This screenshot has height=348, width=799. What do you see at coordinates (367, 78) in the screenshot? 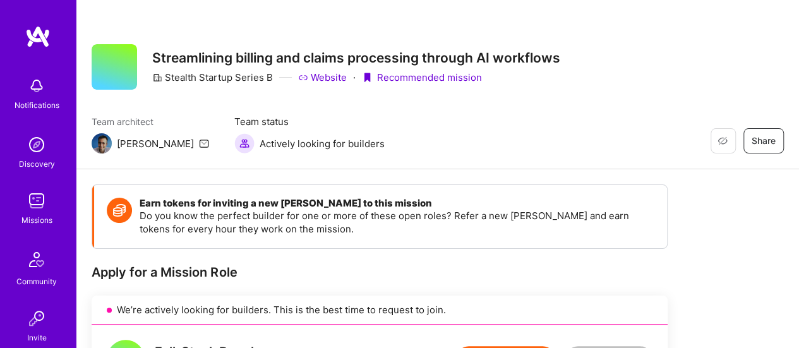
I see `i: icon PurpleRibbon` at bounding box center [367, 78].